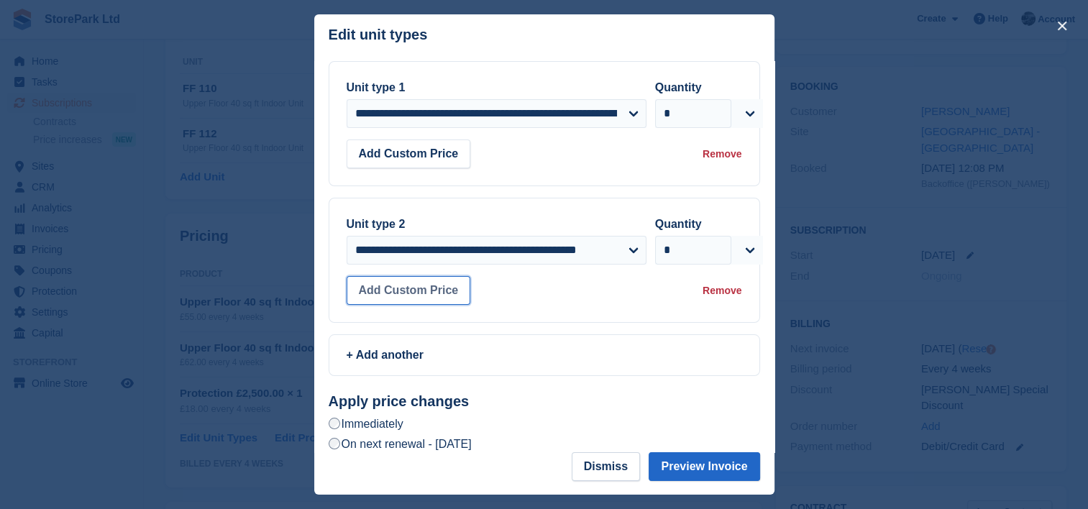 This screenshot has height=509, width=1088. I want to click on p: Edit unit types, so click(378, 35).